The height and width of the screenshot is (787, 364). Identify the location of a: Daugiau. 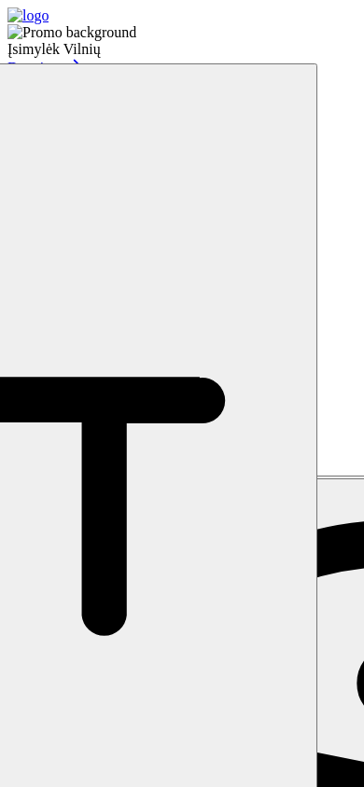
(44, 67).